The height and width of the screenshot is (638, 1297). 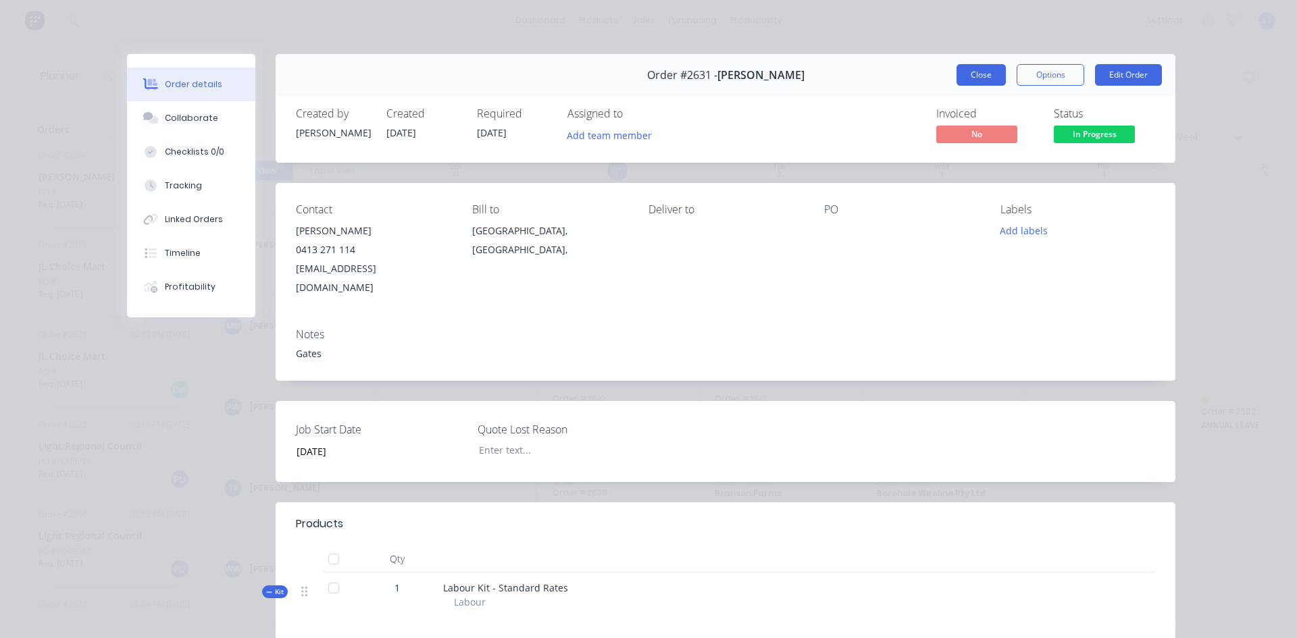 I want to click on div: Notes, so click(x=725, y=334).